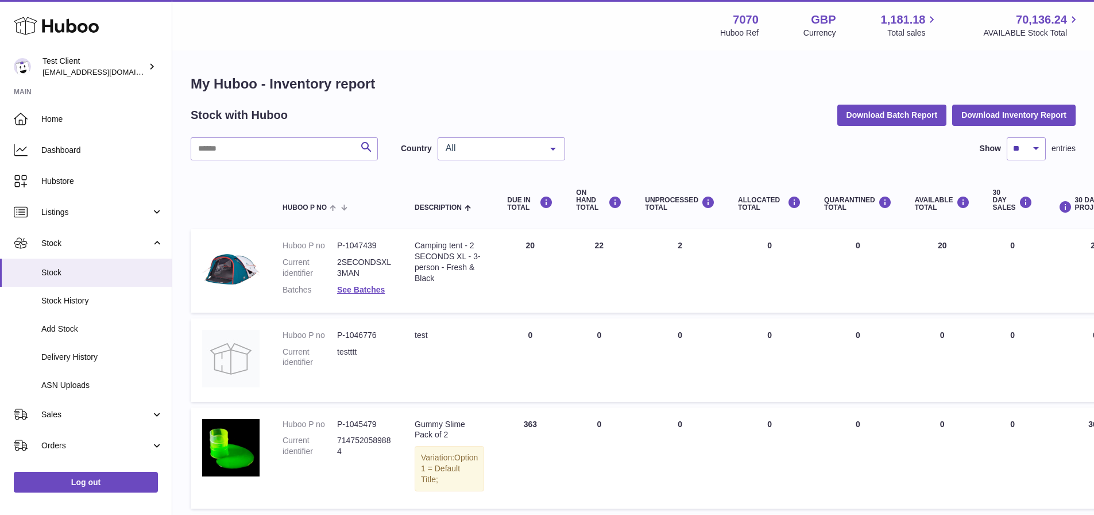  Describe the element at coordinates (1032, 25) in the screenshot. I see `a: 70,136.24 AVAILABLE Stock Total` at that location.